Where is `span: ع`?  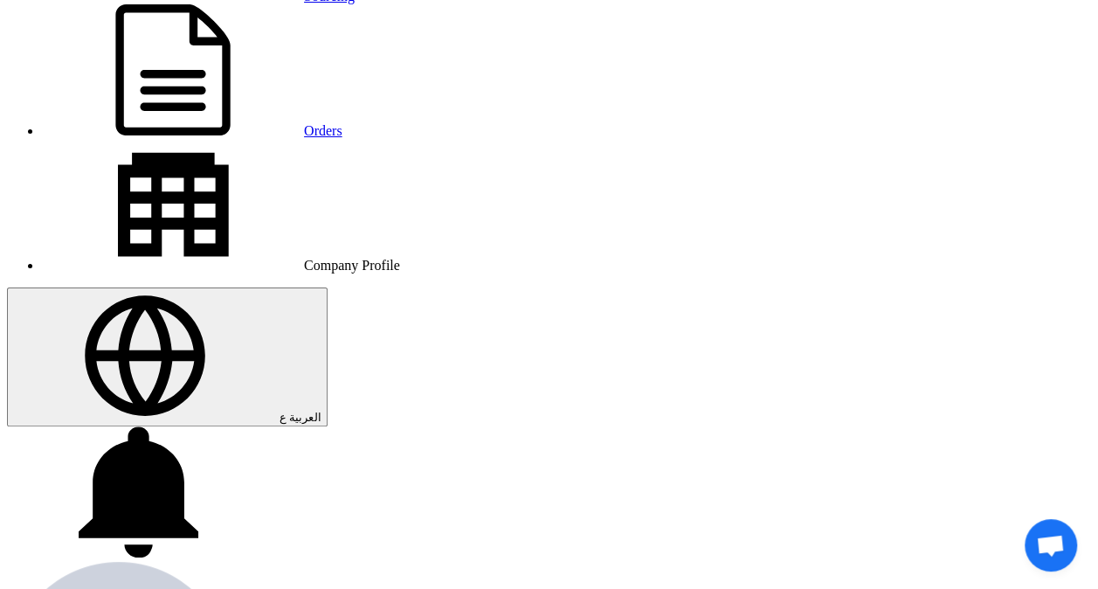
span: ع is located at coordinates (283, 417).